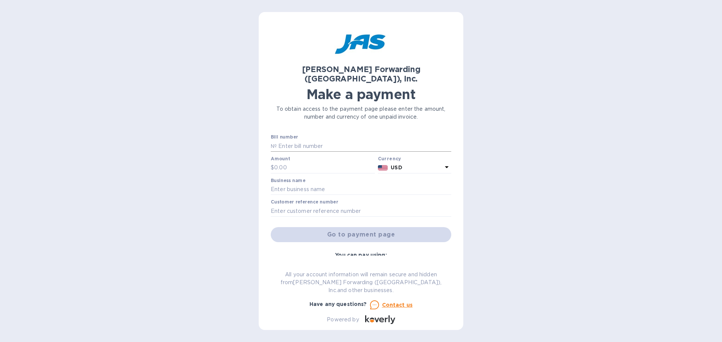 The height and width of the screenshot is (342, 722). Describe the element at coordinates (274, 146) in the screenshot. I see `p: №` at that location.